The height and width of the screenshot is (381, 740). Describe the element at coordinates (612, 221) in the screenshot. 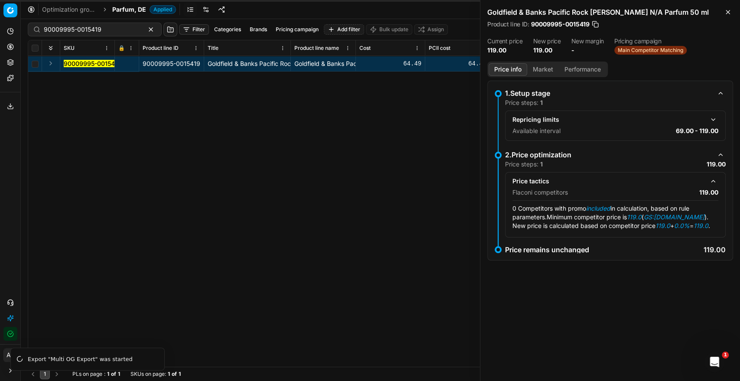

I see `span: Minimum competitor price is ( ). New price is calculated based on competitor price + = .` at that location.